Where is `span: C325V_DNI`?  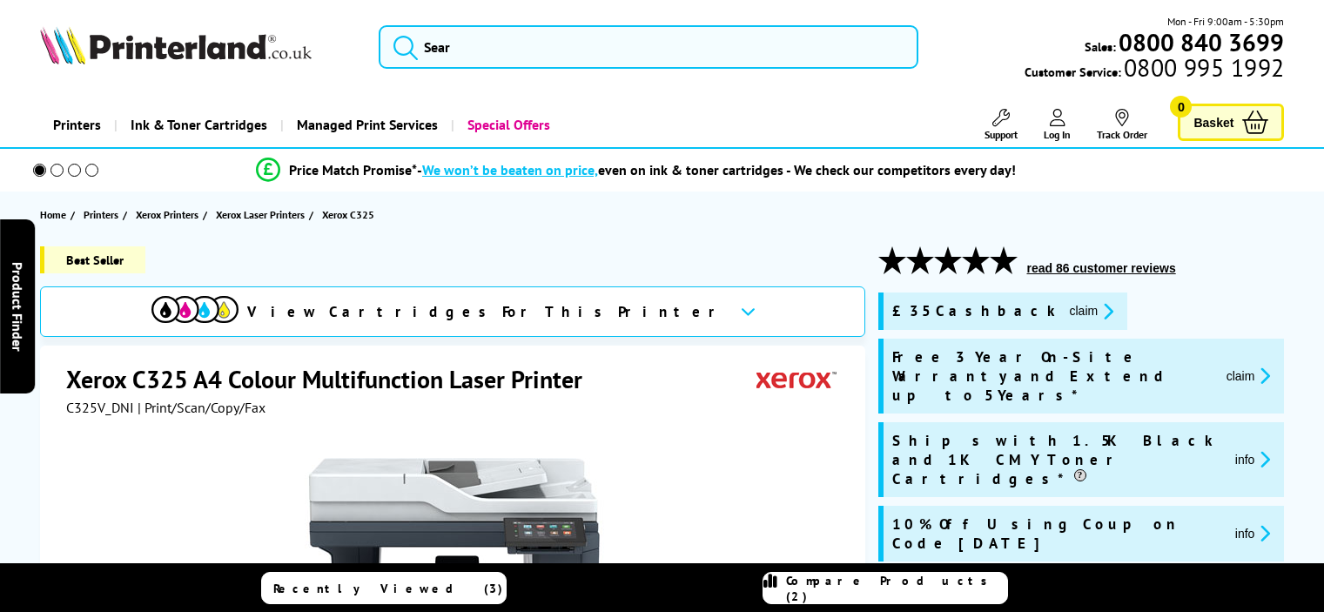 span: C325V_DNI is located at coordinates (100, 407).